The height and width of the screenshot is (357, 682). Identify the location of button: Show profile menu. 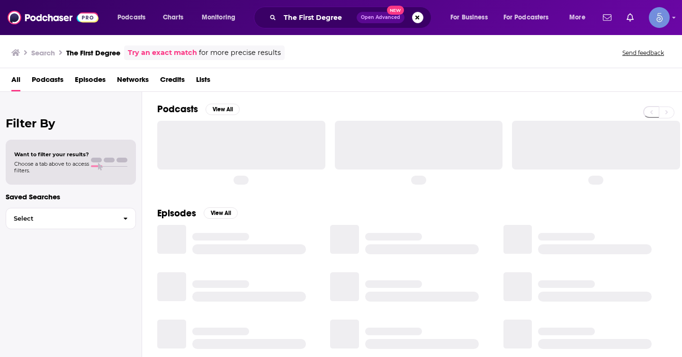
(660, 18).